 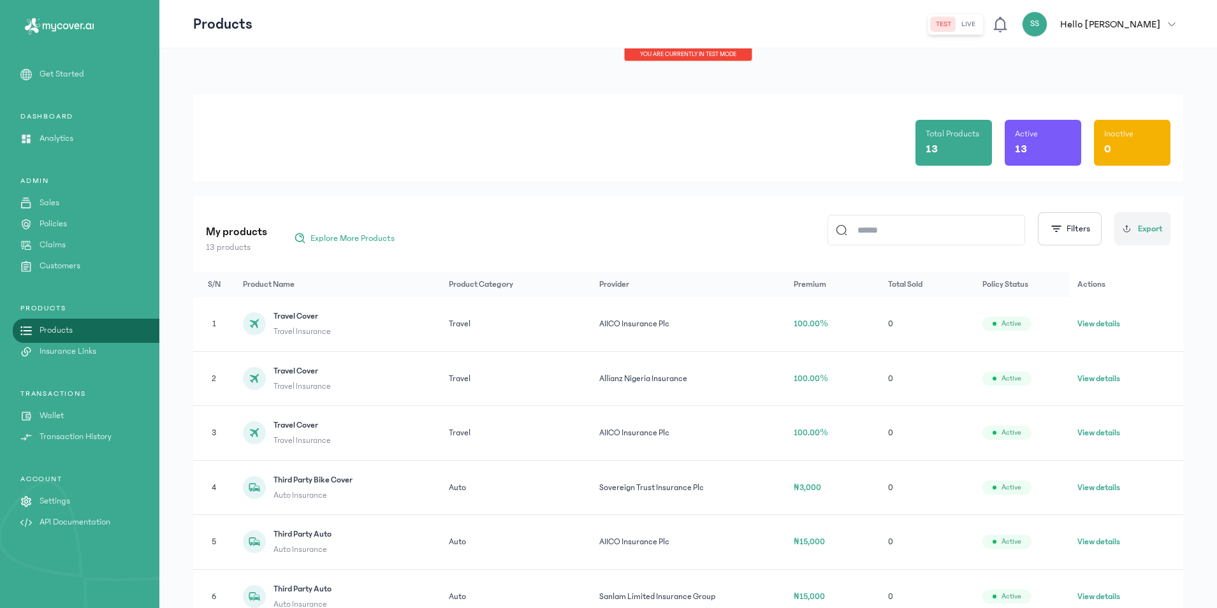 I want to click on span: Export, so click(x=1150, y=229).